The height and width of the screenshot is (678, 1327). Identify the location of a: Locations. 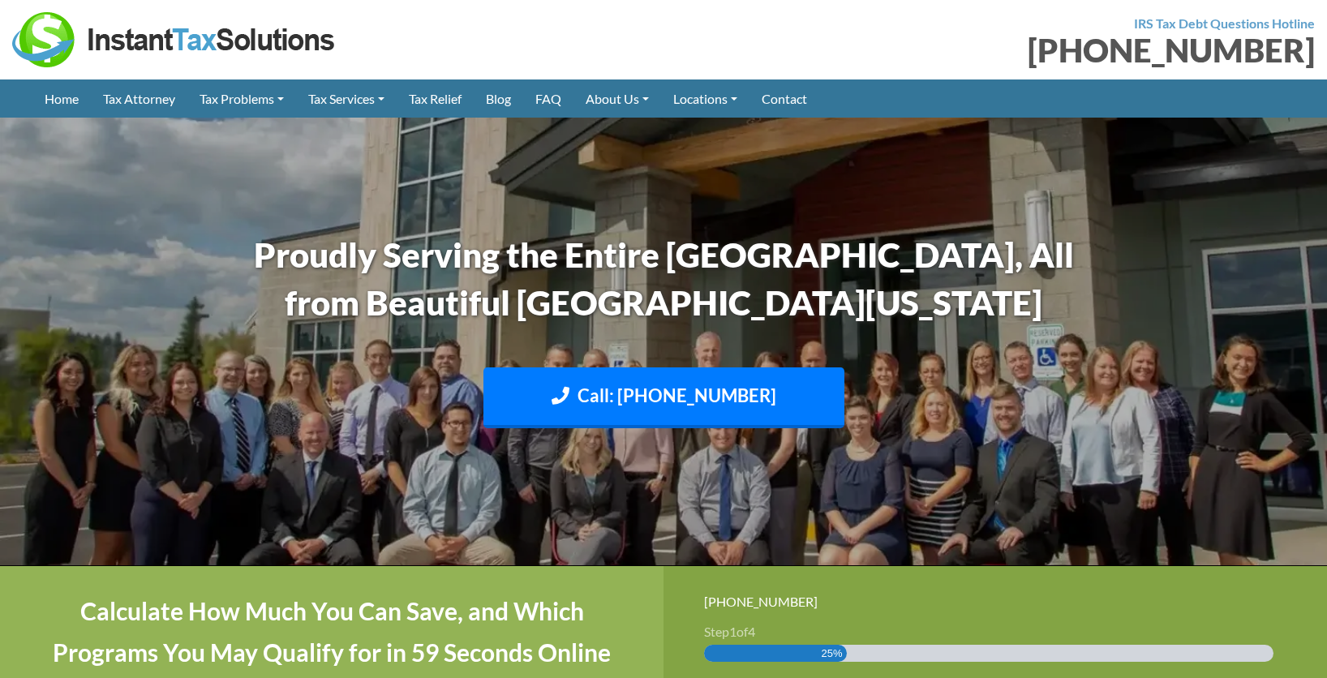
(705, 98).